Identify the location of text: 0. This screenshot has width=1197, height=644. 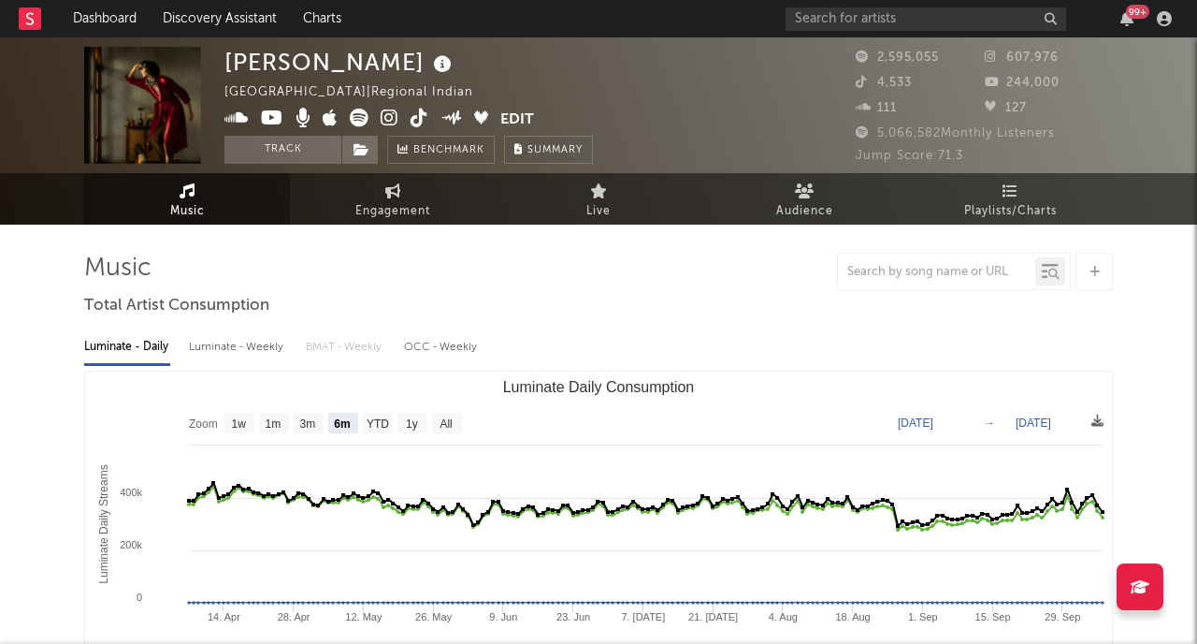
(139, 597).